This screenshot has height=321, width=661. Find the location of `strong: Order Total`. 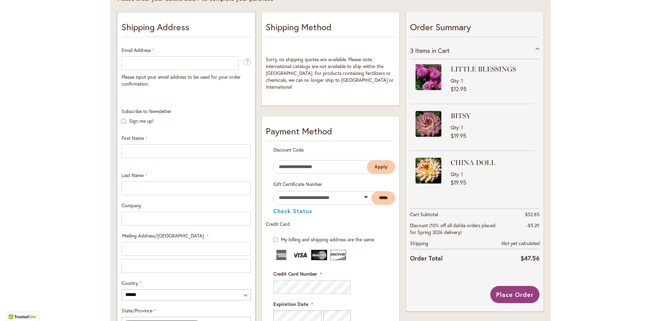

strong: Order Total is located at coordinates (426, 258).